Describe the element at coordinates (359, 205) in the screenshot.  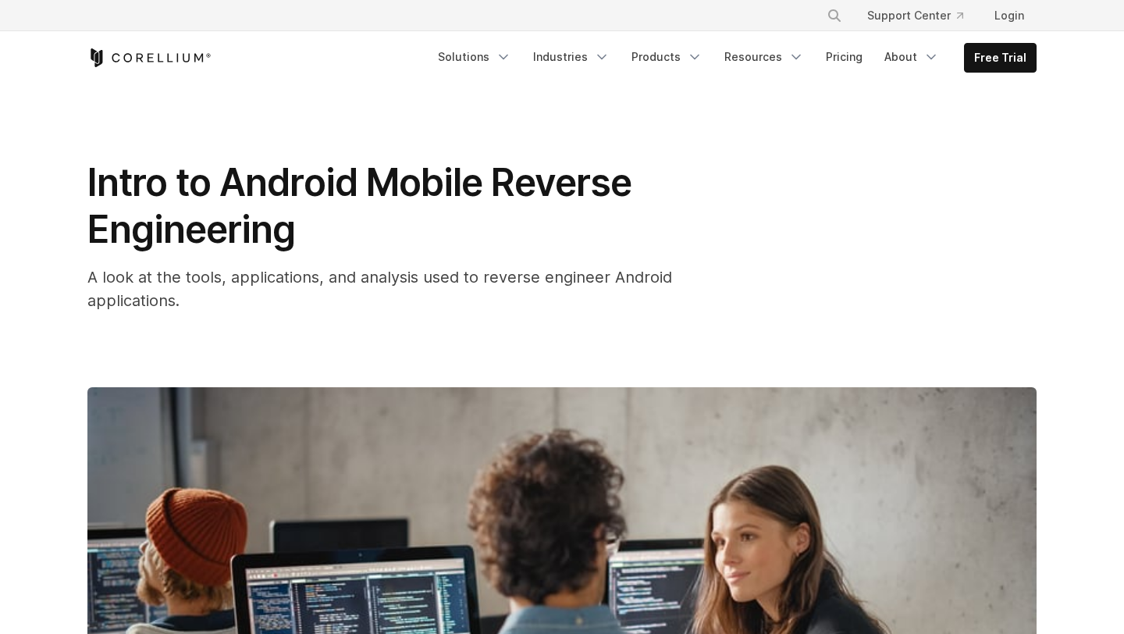
I see `span: Intro to Android Mobile Reverse Engineering` at that location.